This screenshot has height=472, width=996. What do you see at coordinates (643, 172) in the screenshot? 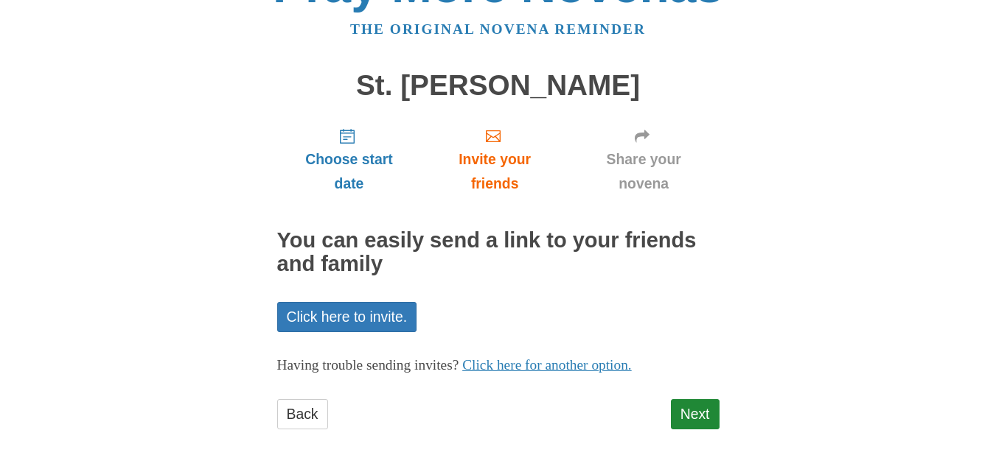
I see `span: Share your novena` at bounding box center [643, 172].